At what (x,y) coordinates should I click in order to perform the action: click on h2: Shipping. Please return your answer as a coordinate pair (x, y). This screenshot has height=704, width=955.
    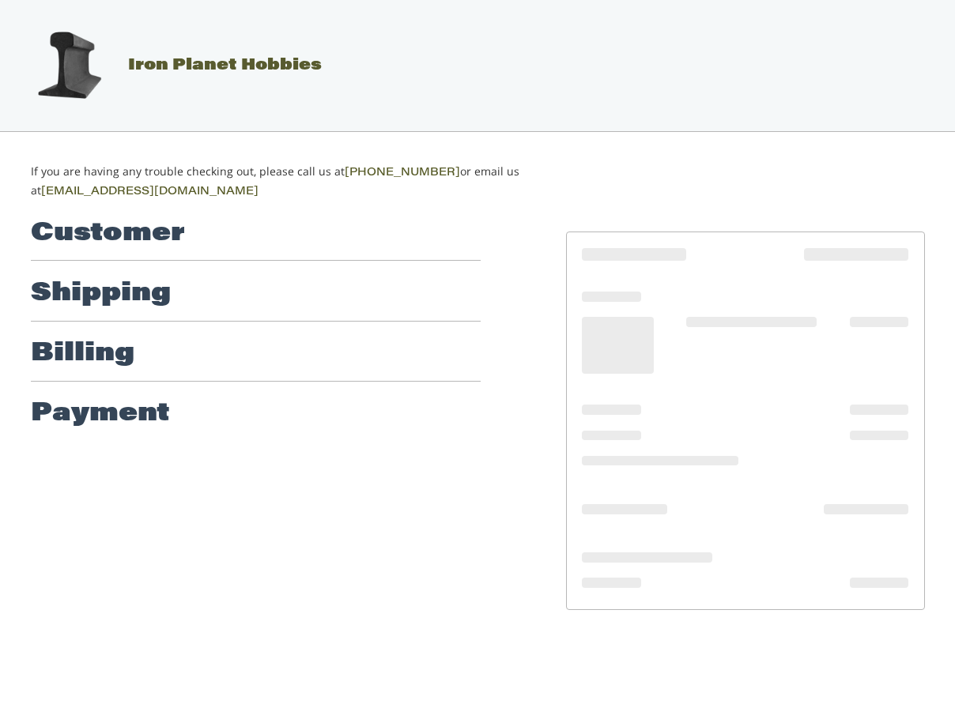
    Looking at the image, I should click on (100, 294).